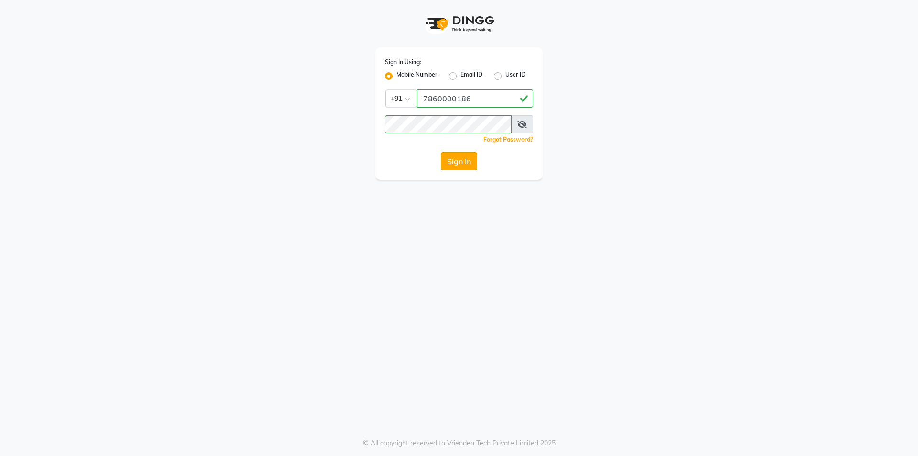 The height and width of the screenshot is (456, 918). I want to click on button: Sign In, so click(459, 161).